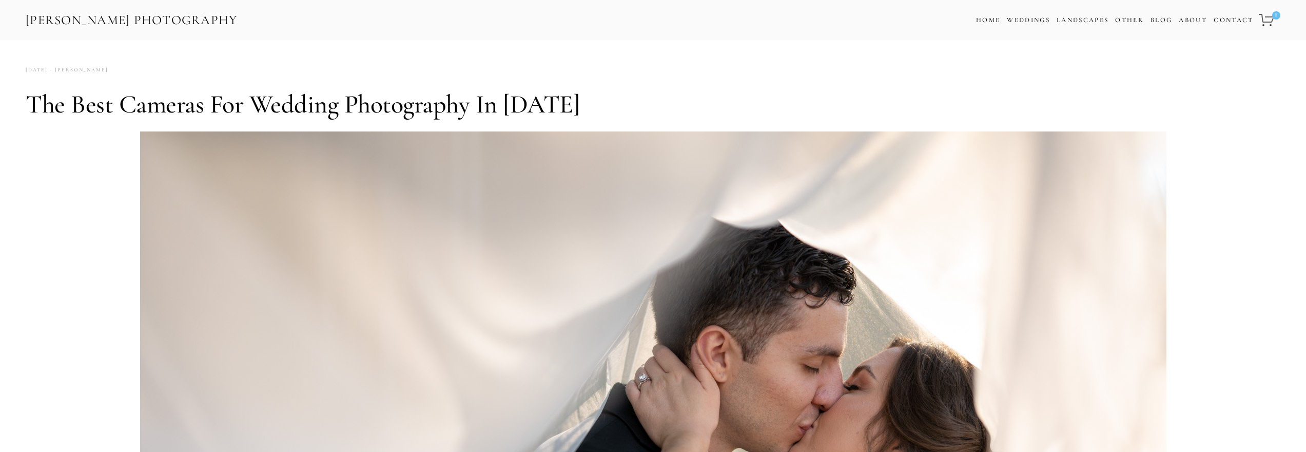 The image size is (1306, 452). I want to click on span: 0, so click(1276, 15).